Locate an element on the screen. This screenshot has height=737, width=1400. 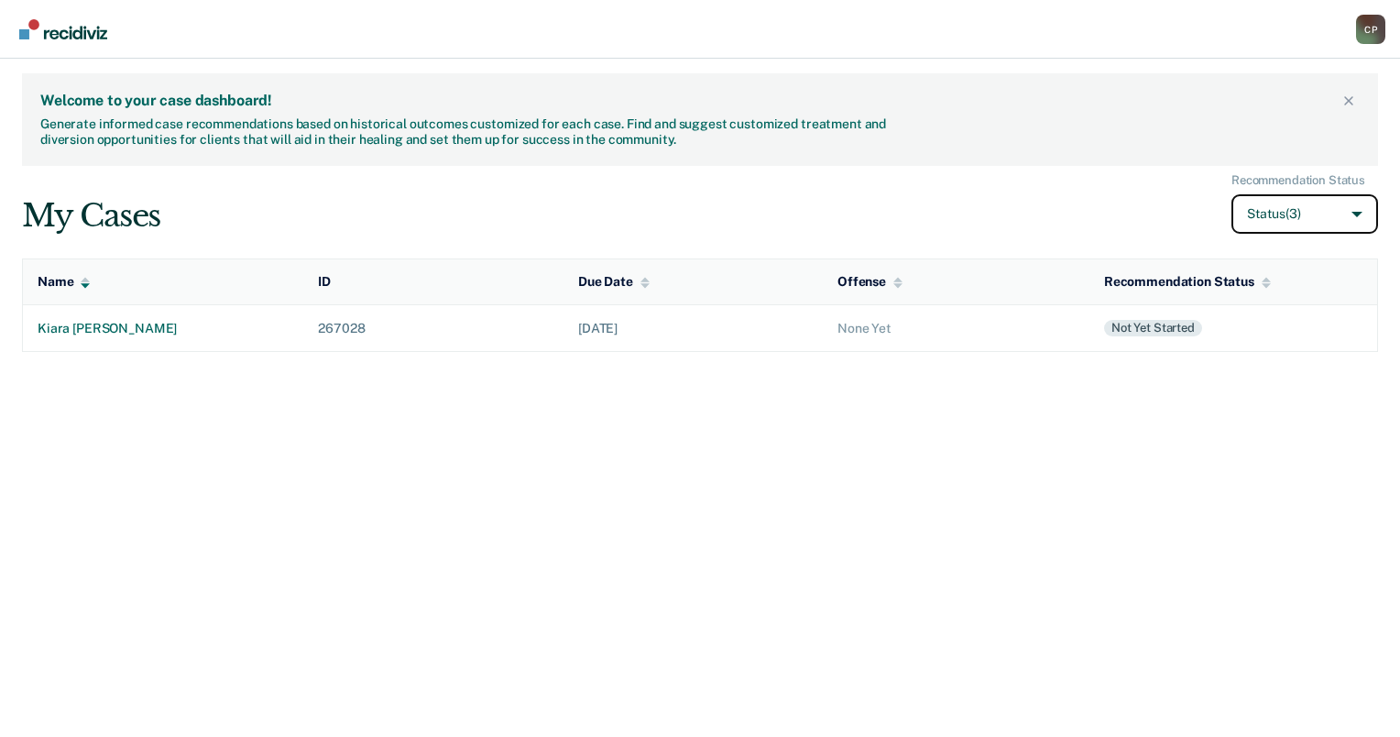
div: Offense is located at coordinates (869, 281).